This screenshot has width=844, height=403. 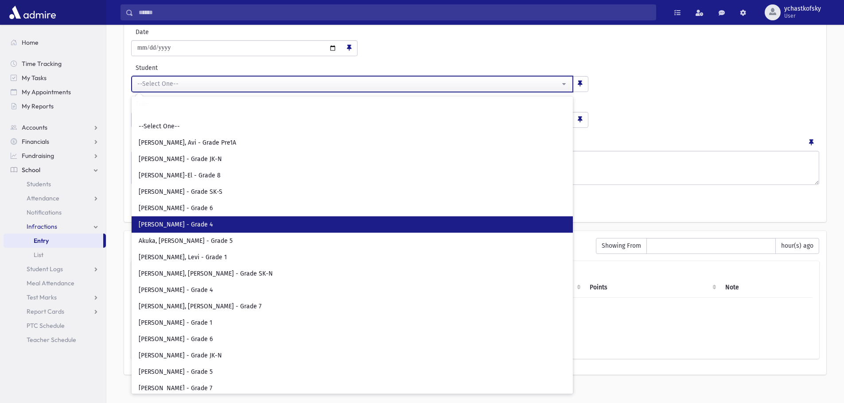 What do you see at coordinates (54, 106) in the screenshot?
I see `a: My Reports` at bounding box center [54, 106].